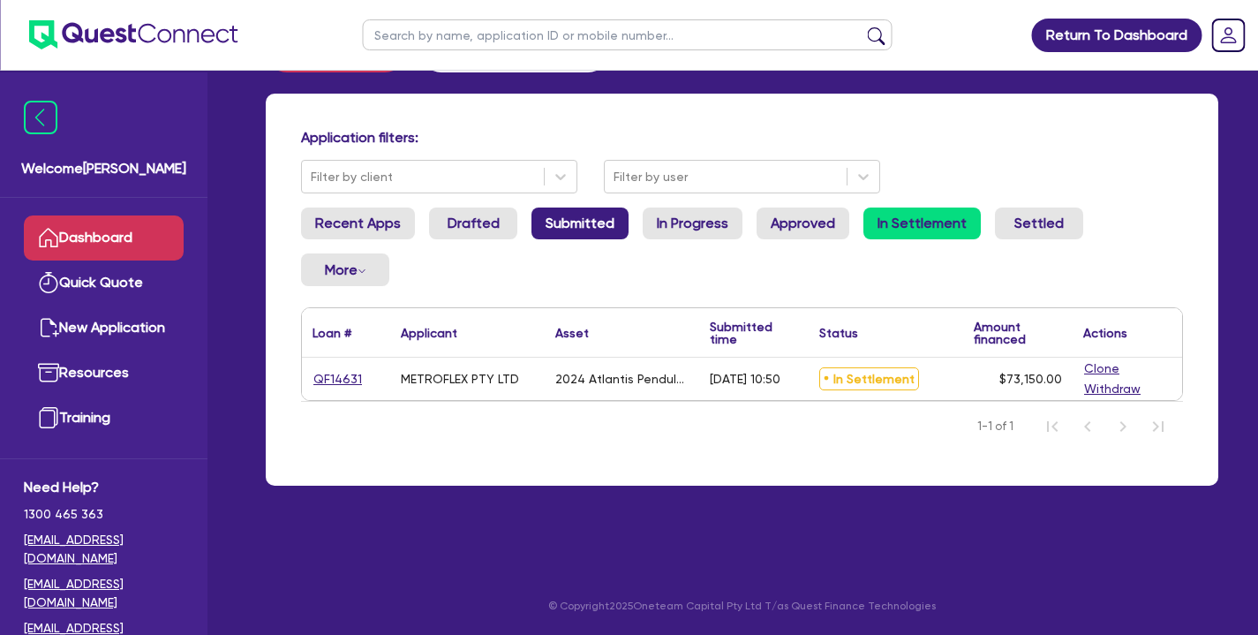 The width and height of the screenshot is (1258, 635). I want to click on img: icon-menu-close, so click(41, 117).